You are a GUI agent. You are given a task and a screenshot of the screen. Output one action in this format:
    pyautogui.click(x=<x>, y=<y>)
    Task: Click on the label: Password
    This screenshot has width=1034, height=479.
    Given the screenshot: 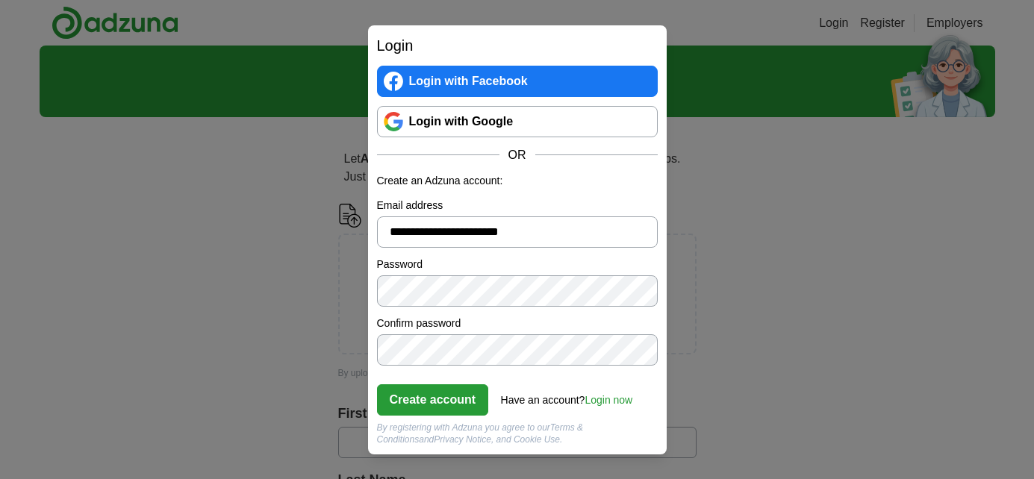 What is the action you would take?
    pyautogui.click(x=517, y=264)
    